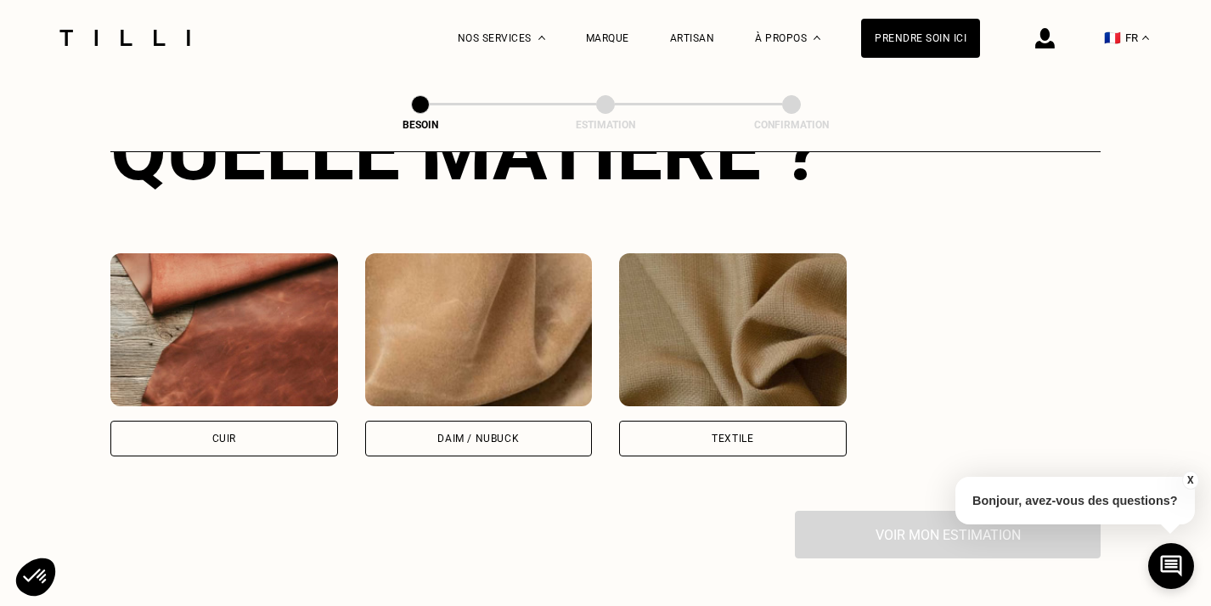 Image resolution: width=1211 pixels, height=606 pixels. What do you see at coordinates (606, 125) in the screenshot?
I see `div: Estimation` at bounding box center [606, 125].